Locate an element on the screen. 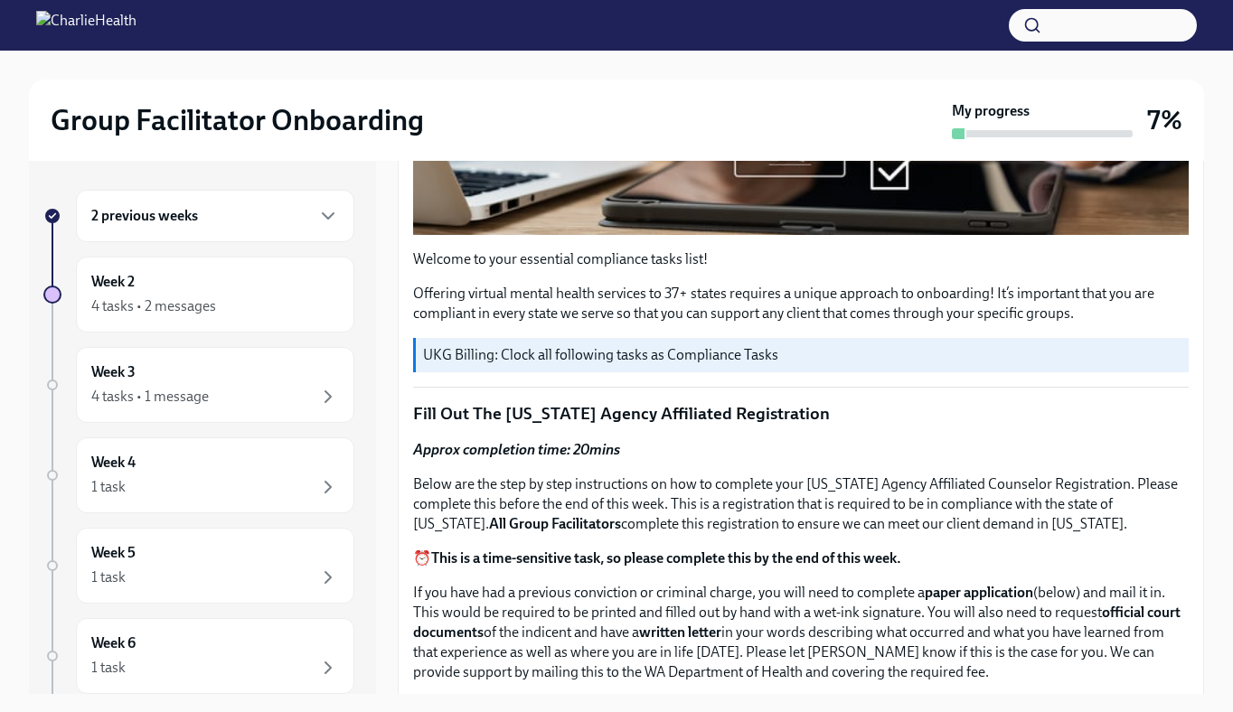 The width and height of the screenshot is (1233, 712). h6: 2 previous weeks is located at coordinates (145, 216).